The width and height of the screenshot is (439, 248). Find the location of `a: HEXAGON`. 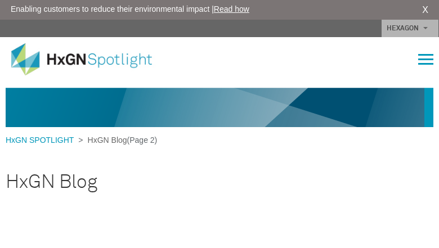

a: HEXAGON is located at coordinates (410, 28).